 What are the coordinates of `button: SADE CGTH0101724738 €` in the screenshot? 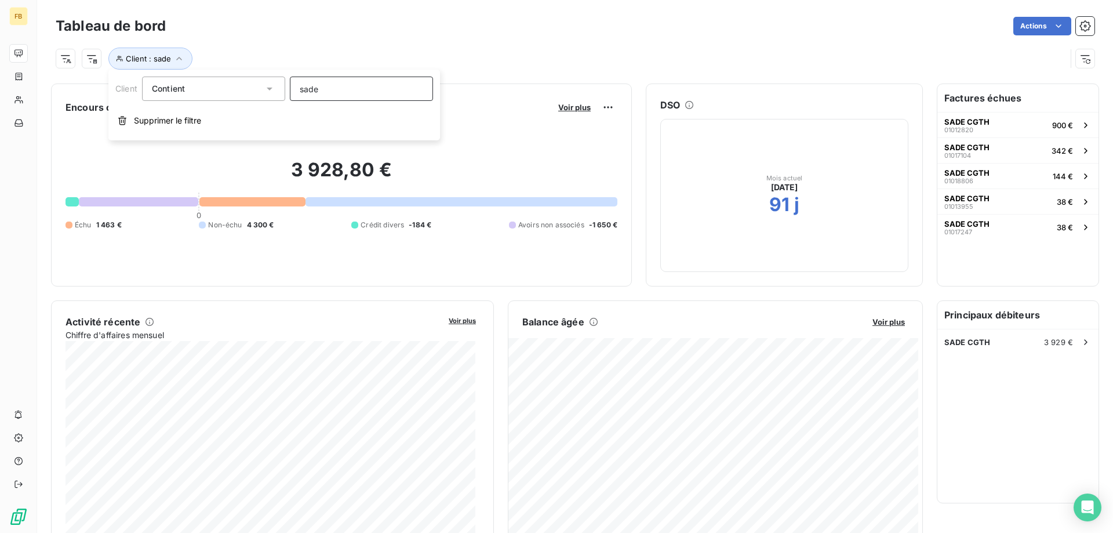 It's located at (1018, 227).